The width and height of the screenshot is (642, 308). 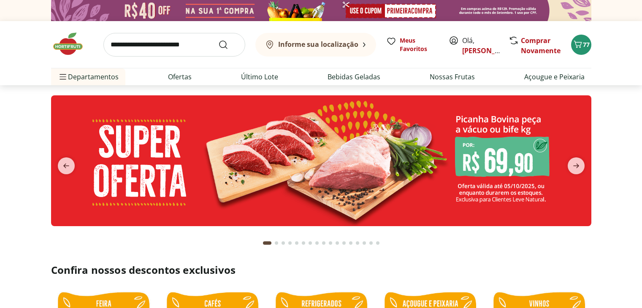 I want to click on button: Go to page 5 from fs-carousel, so click(x=297, y=243).